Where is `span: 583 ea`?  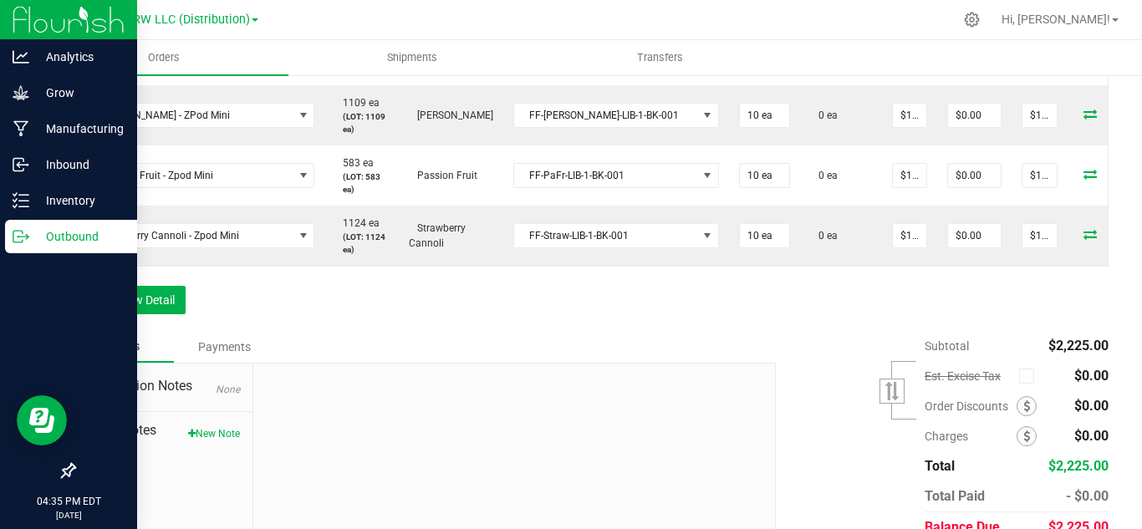
span: 583 ea is located at coordinates (354, 163).